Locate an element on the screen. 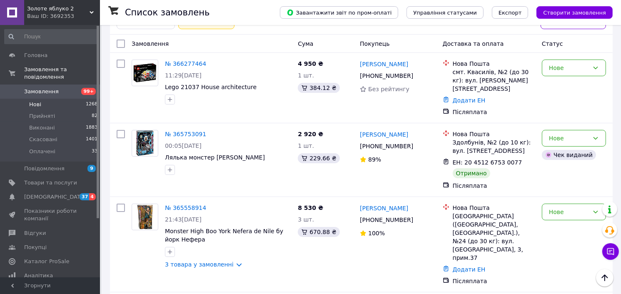 The image size is (621, 294). span: Золоте яблуко 2 is located at coordinates (58, 9).